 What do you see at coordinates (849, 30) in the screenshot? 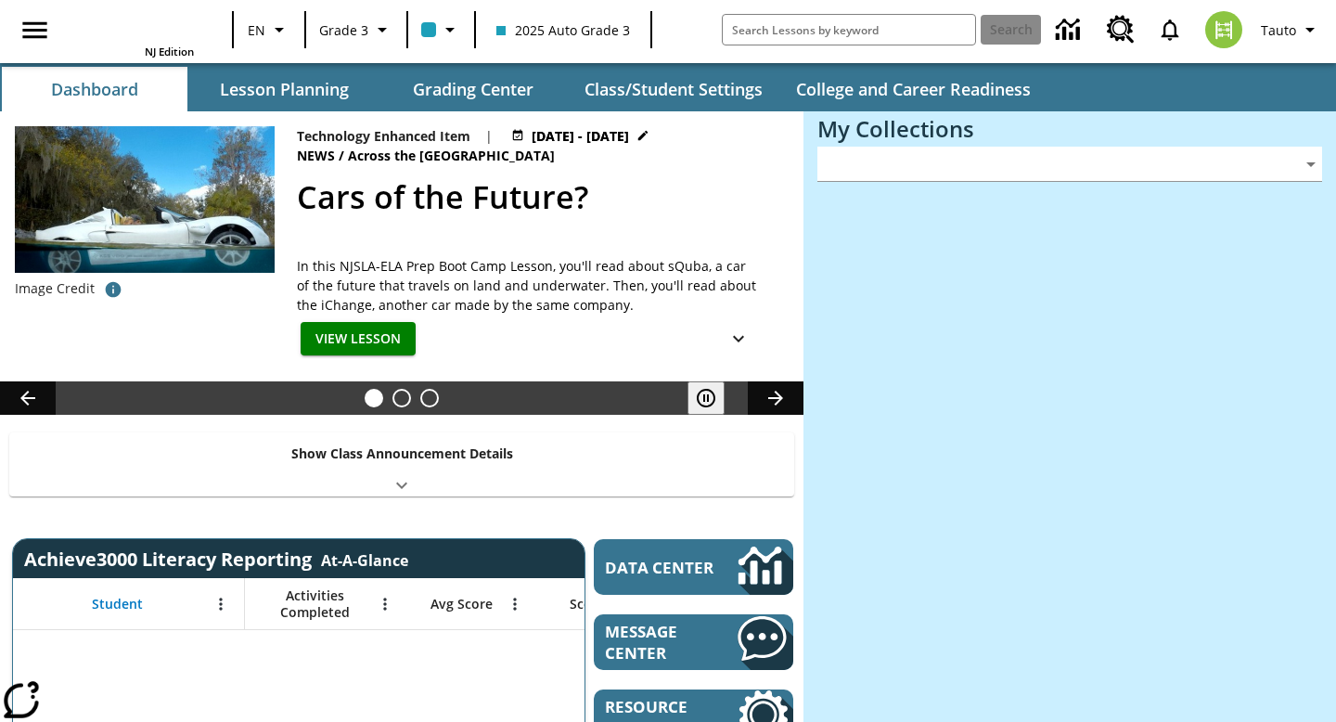
I see `input: search field` at bounding box center [849, 30].